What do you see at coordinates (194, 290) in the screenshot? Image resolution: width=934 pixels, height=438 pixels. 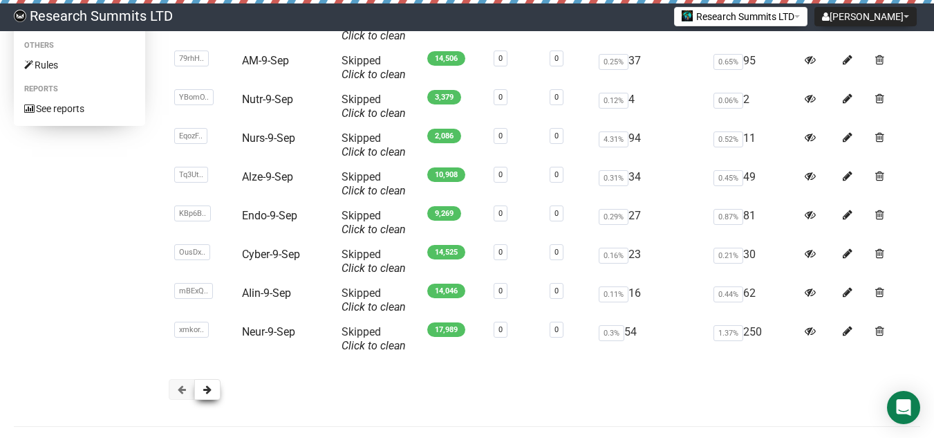 I see `span: mBExQ..` at bounding box center [194, 290].